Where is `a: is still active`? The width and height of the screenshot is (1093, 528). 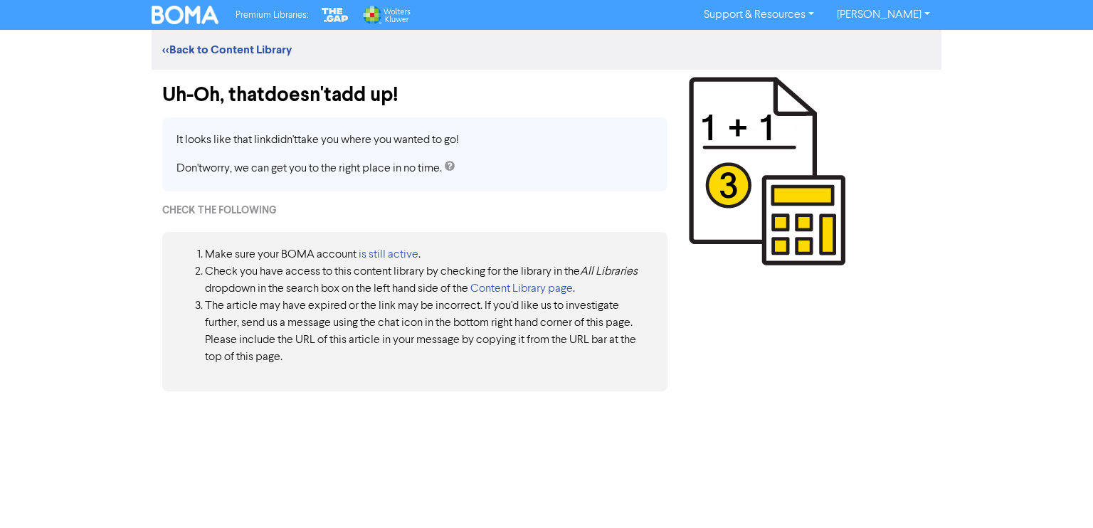 a: is still active is located at coordinates (389, 255).